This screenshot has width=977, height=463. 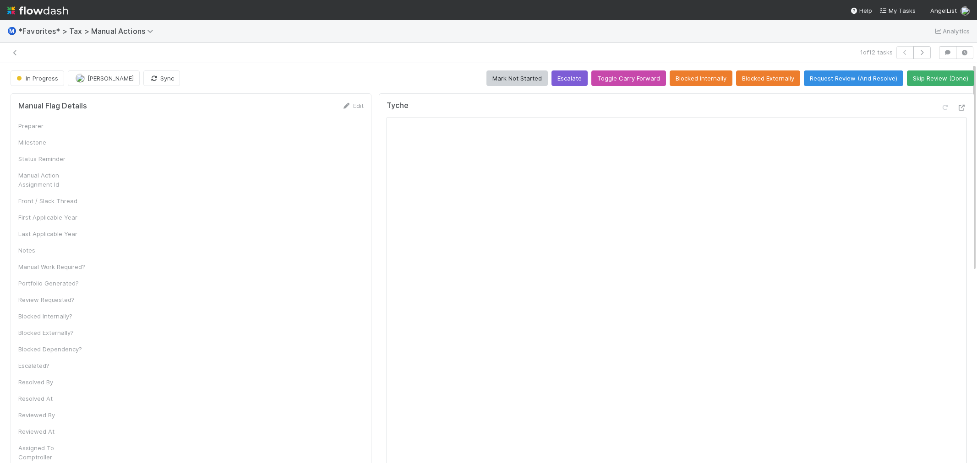 What do you see at coordinates (162, 78) in the screenshot?
I see `button: Sync` at bounding box center [162, 78].